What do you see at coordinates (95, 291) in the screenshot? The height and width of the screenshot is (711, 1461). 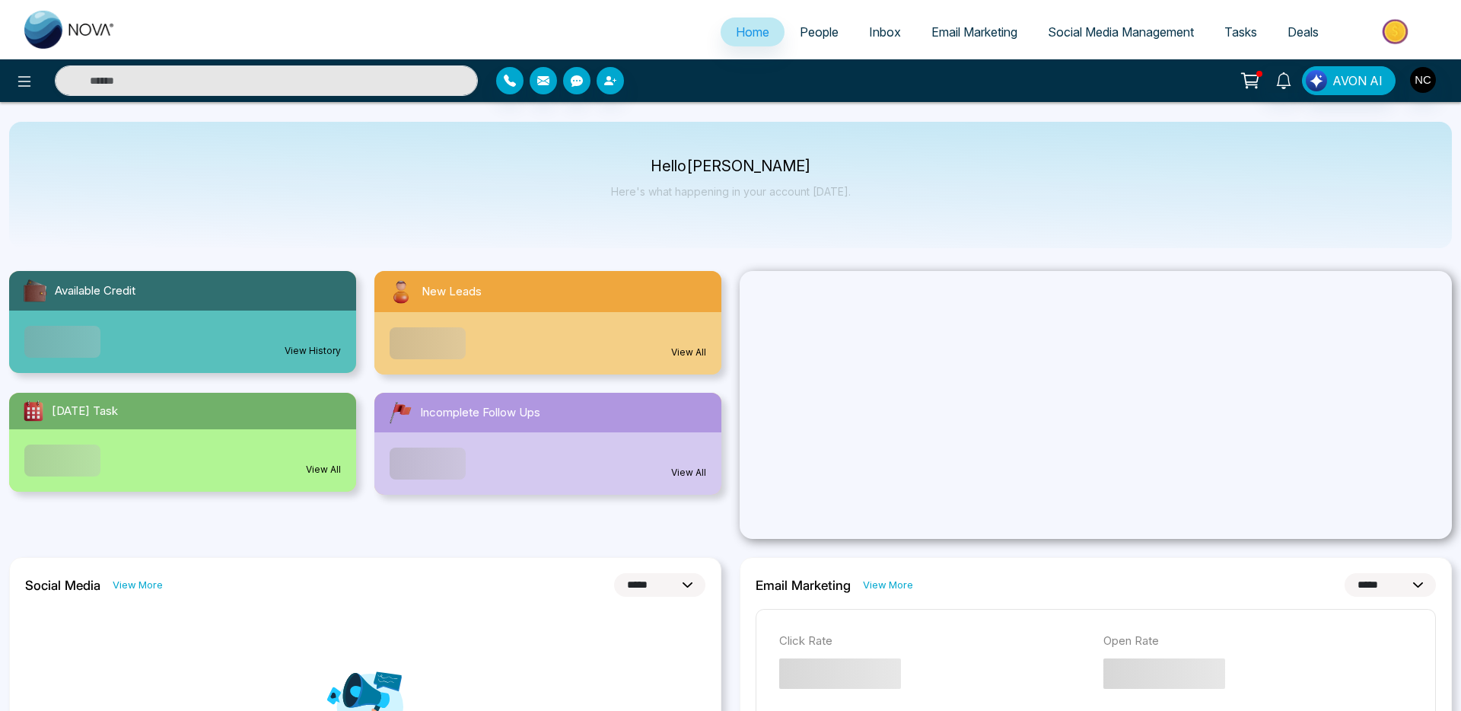 I see `span: Available Credit` at bounding box center [95, 291].